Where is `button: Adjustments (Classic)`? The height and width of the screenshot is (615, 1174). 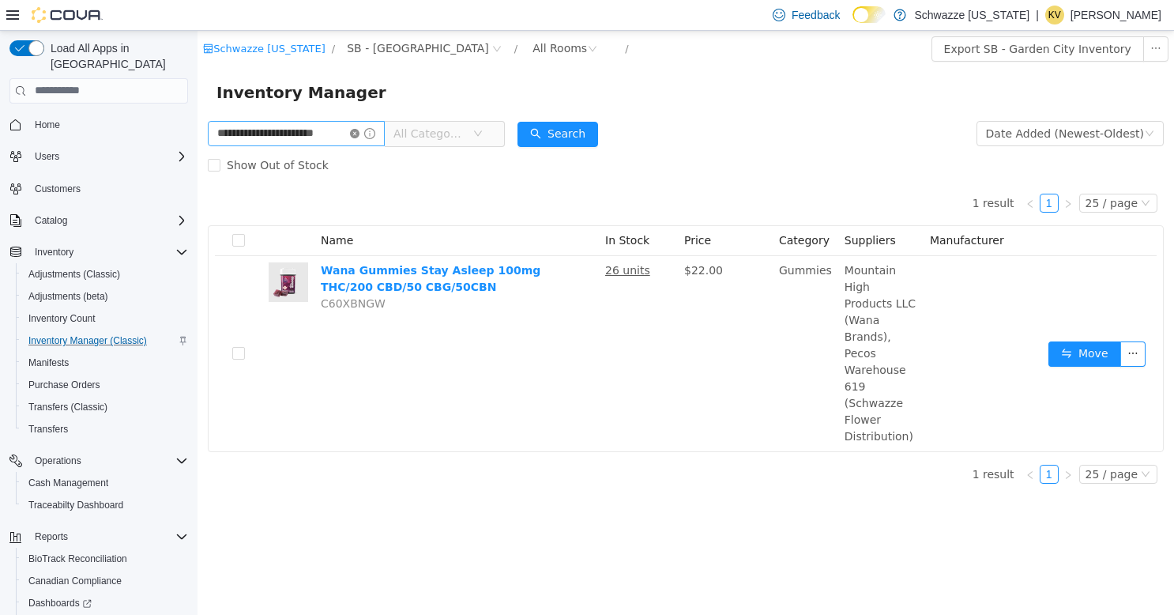 button: Adjustments (Classic) is located at coordinates (105, 274).